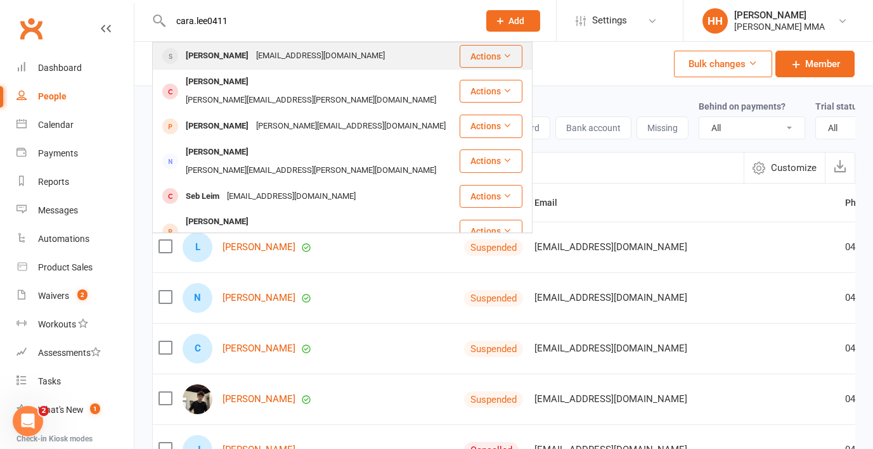 The height and width of the screenshot is (449, 873). Describe the element at coordinates (197, 349) in the screenshot. I see `div: Cara` at that location.